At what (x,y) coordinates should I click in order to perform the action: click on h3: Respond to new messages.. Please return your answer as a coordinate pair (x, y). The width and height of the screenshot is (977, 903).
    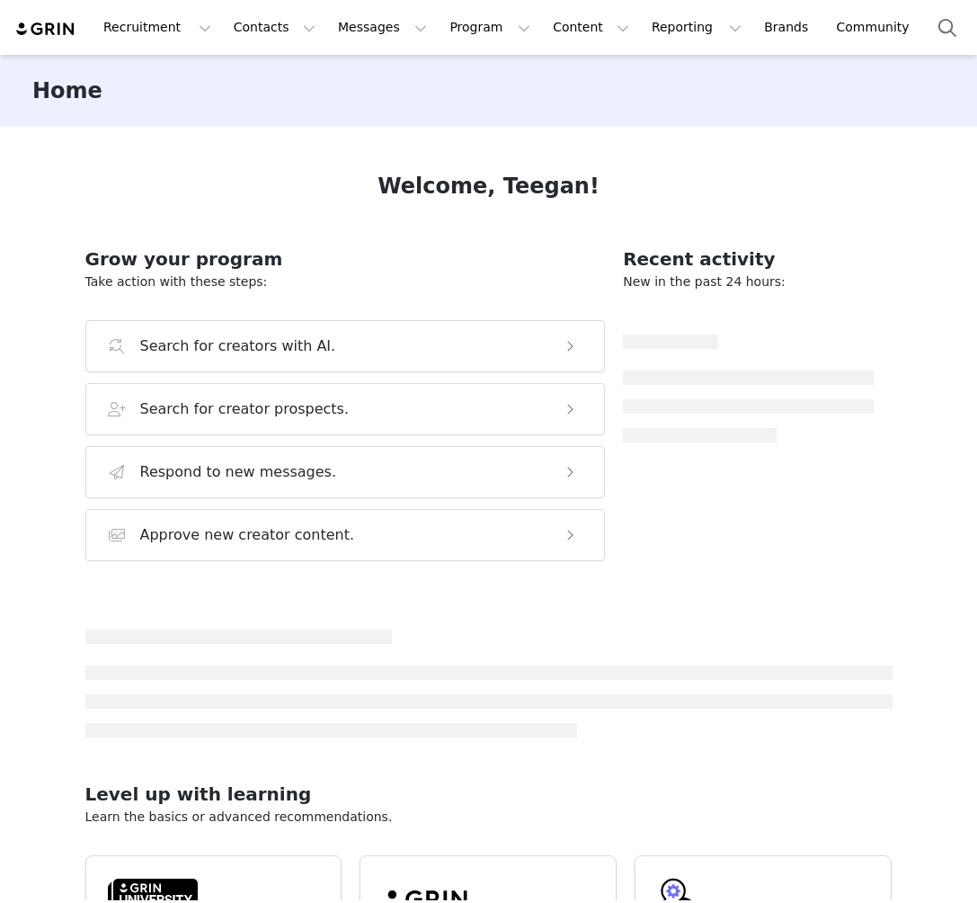
    Looking at the image, I should click on (238, 472).